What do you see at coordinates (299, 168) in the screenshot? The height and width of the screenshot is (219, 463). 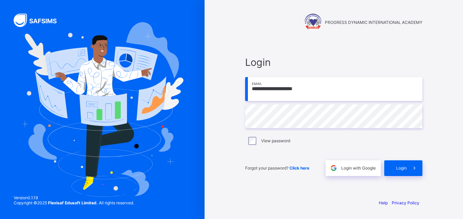 I see `span: Click here` at bounding box center [299, 168].